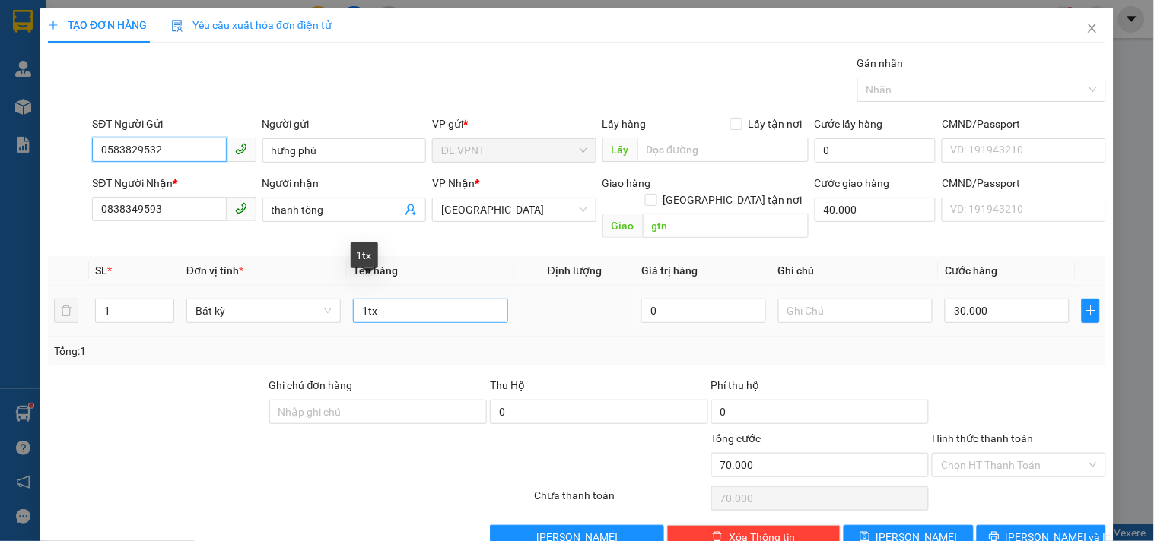 The width and height of the screenshot is (1154, 541). I want to click on th: Ghi chú, so click(855, 271).